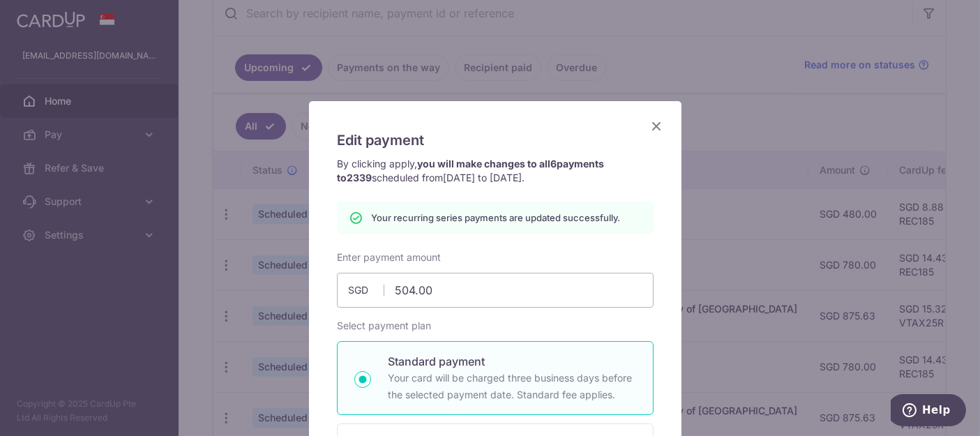 The image size is (980, 436). Describe the element at coordinates (495, 171) in the screenshot. I see `p: By clicking apply, scheduled from .` at that location.